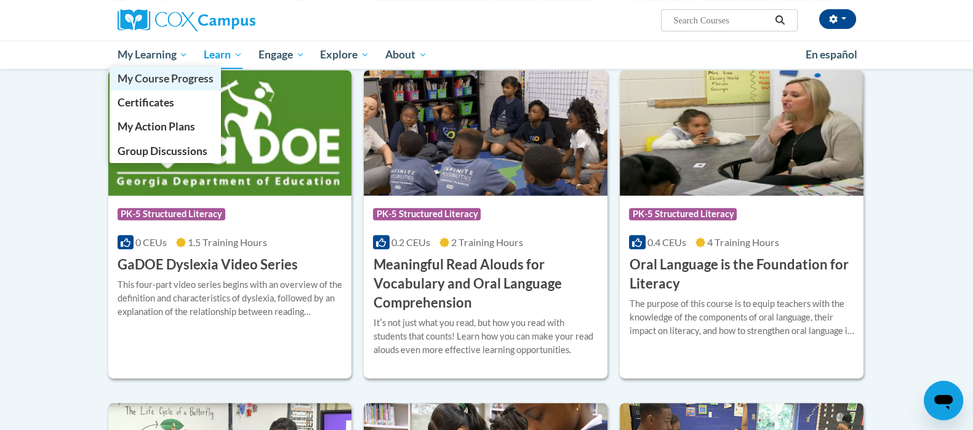 The height and width of the screenshot is (430, 973). What do you see at coordinates (223, 55) in the screenshot?
I see `span: Learn` at bounding box center [223, 55].